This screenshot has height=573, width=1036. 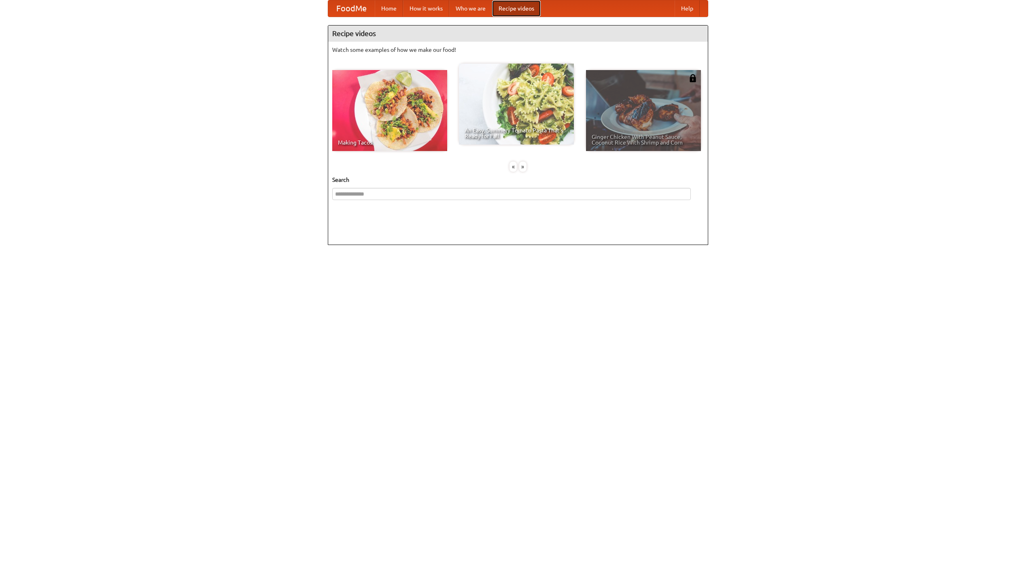 I want to click on a: Recipe videos, so click(x=516, y=8).